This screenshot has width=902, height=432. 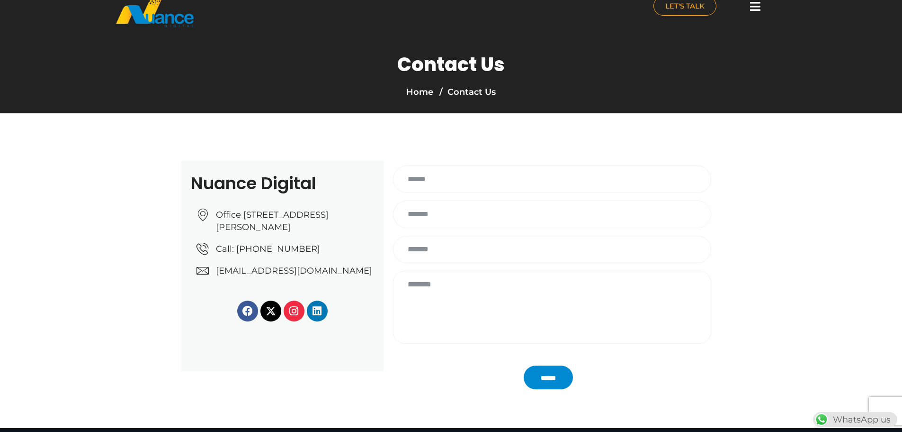 What do you see at coordinates (855, 419) in the screenshot?
I see `a: WhatsAppWhatsApp us` at bounding box center [855, 419].